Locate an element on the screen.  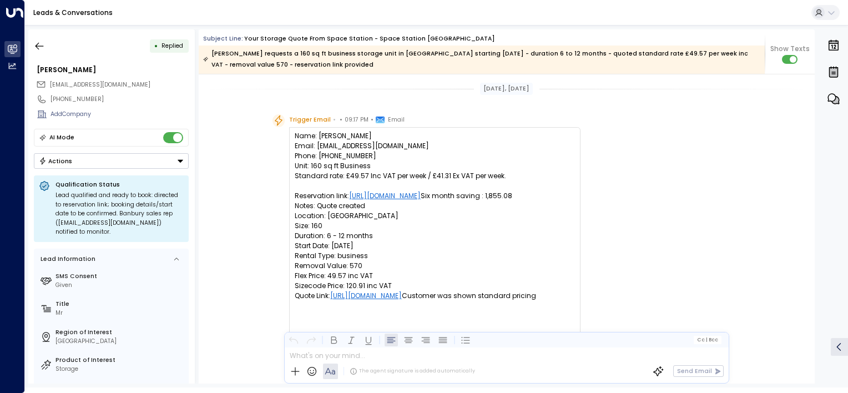
div: Button group with a nested menu is located at coordinates (111, 161).